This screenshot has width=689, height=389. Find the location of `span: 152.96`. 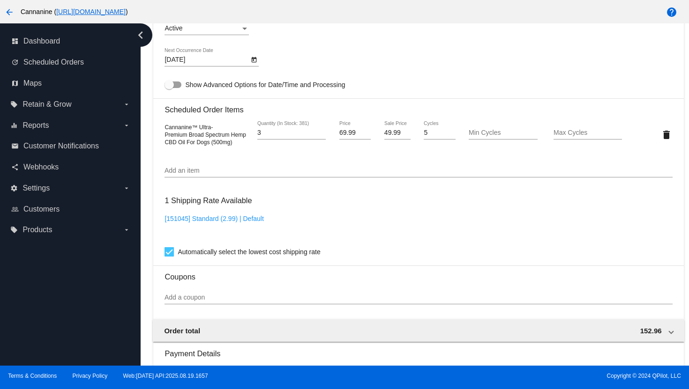

span: 152.96 is located at coordinates (651, 331).